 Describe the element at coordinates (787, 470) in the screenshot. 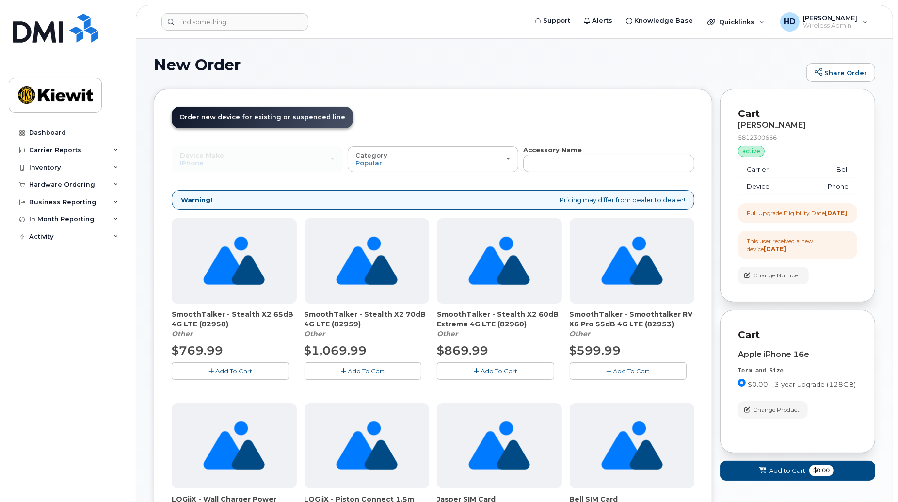

I see `span: Add to Cart` at that location.